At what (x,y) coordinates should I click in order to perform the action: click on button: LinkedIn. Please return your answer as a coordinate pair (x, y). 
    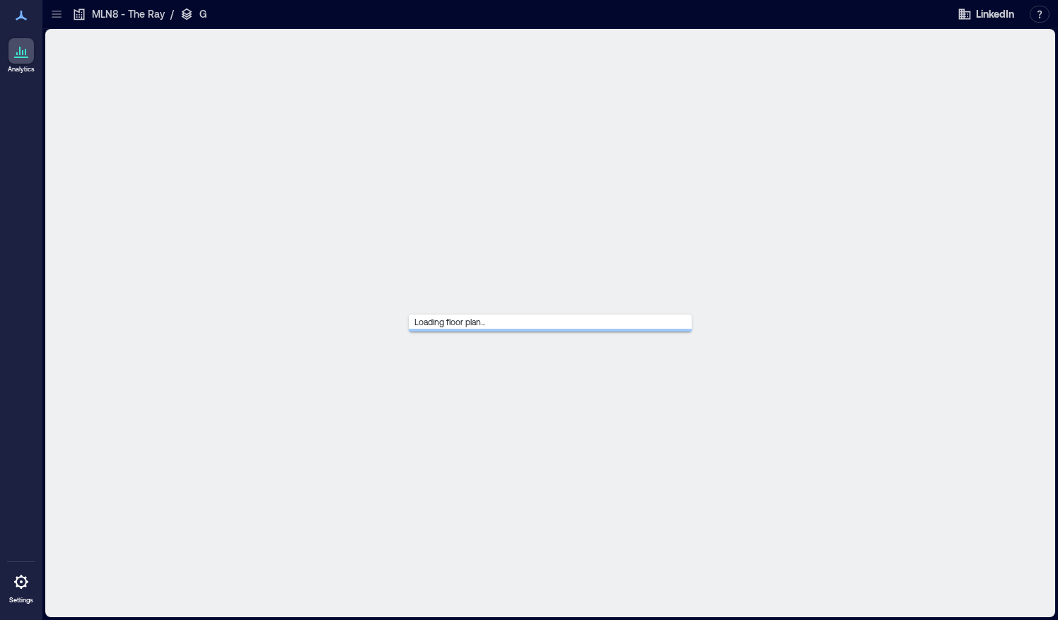
    Looking at the image, I should click on (986, 14).